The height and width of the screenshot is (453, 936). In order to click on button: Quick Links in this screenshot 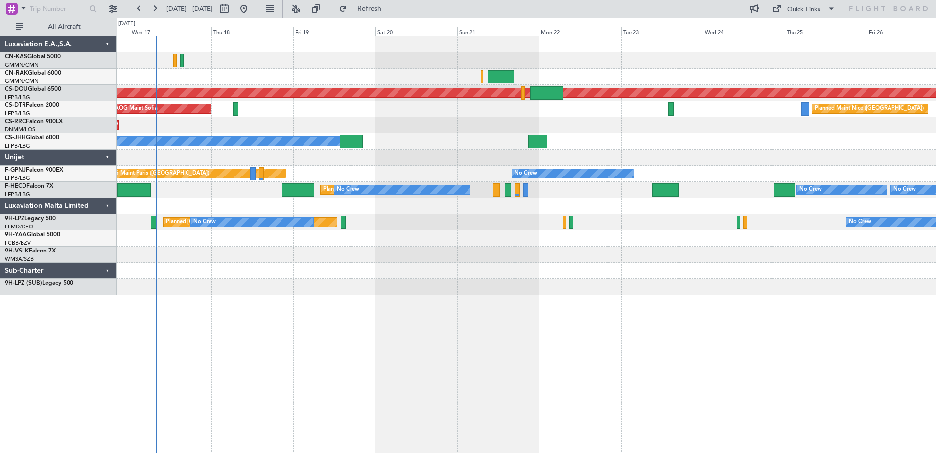, I will do `click(804, 9)`.